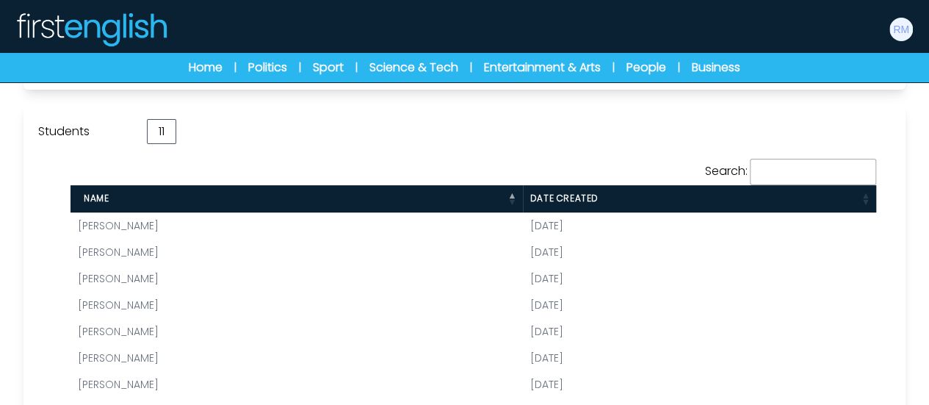 This screenshot has width=929, height=405. I want to click on a: Business, so click(716, 68).